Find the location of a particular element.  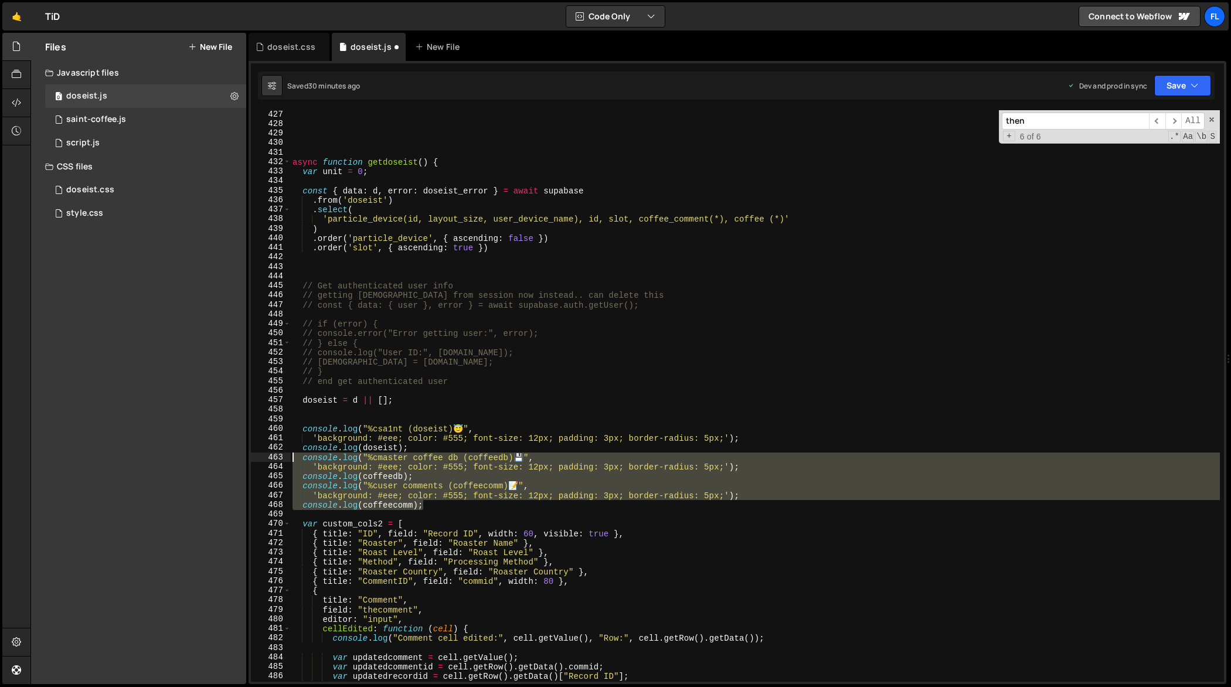

button: New File is located at coordinates (210, 47).